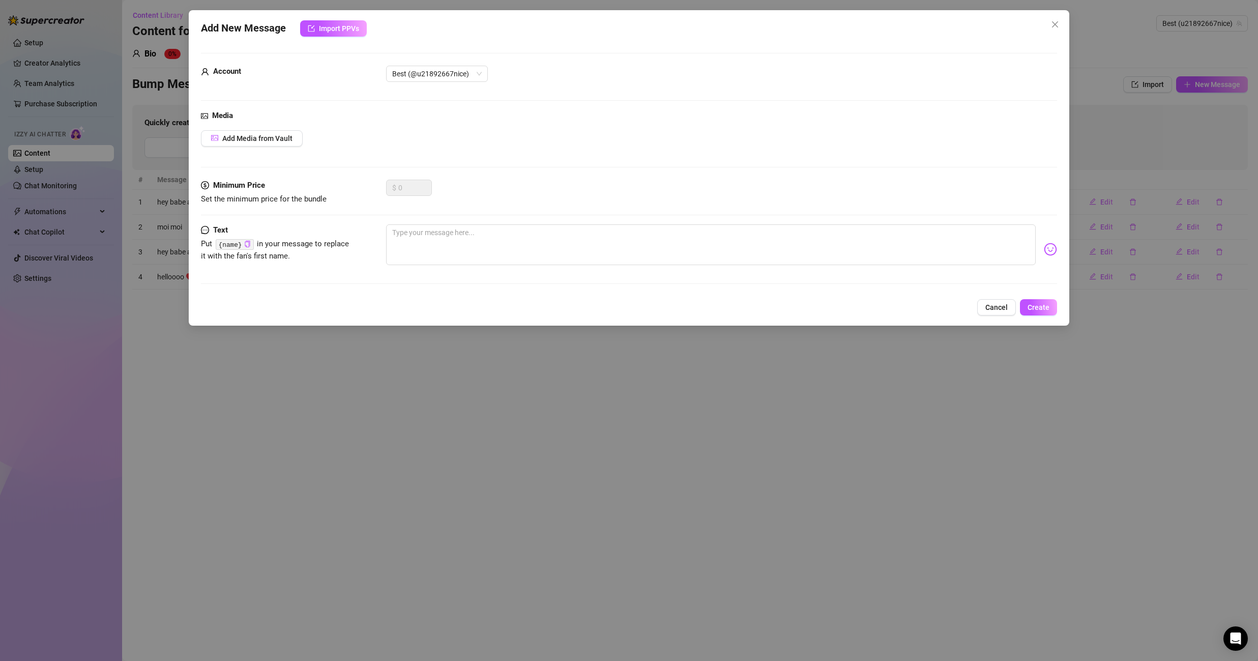  I want to click on strong: Account, so click(227, 71).